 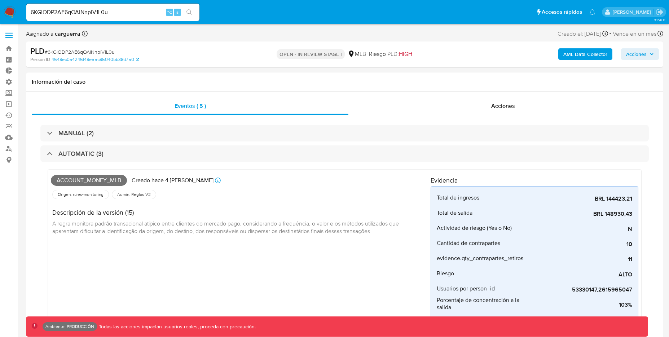 What do you see at coordinates (344, 82) in the screenshot?
I see `h1: Información del caso` at bounding box center [344, 82].